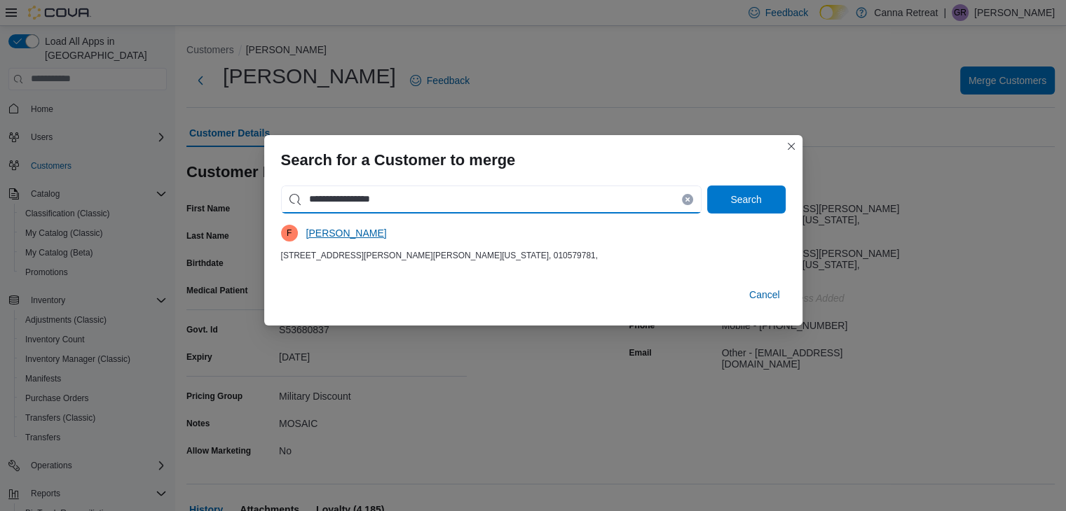 The width and height of the screenshot is (1066, 511). Describe the element at coordinates (398, 160) in the screenshot. I see `h3: Search for a Customer to merge` at that location.